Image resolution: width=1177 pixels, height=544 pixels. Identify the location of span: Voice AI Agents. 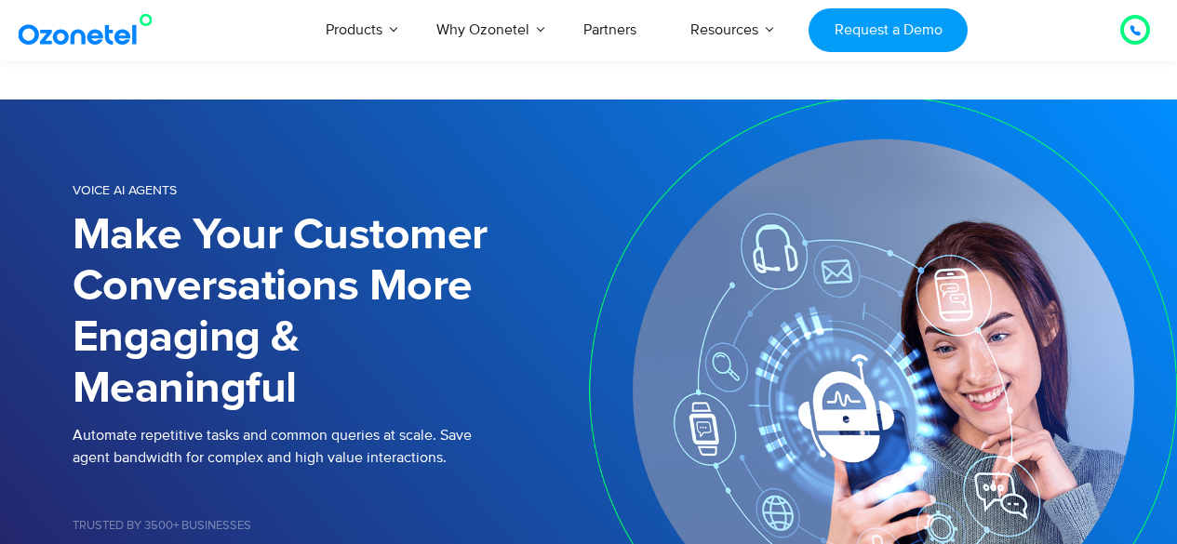
(125, 190).